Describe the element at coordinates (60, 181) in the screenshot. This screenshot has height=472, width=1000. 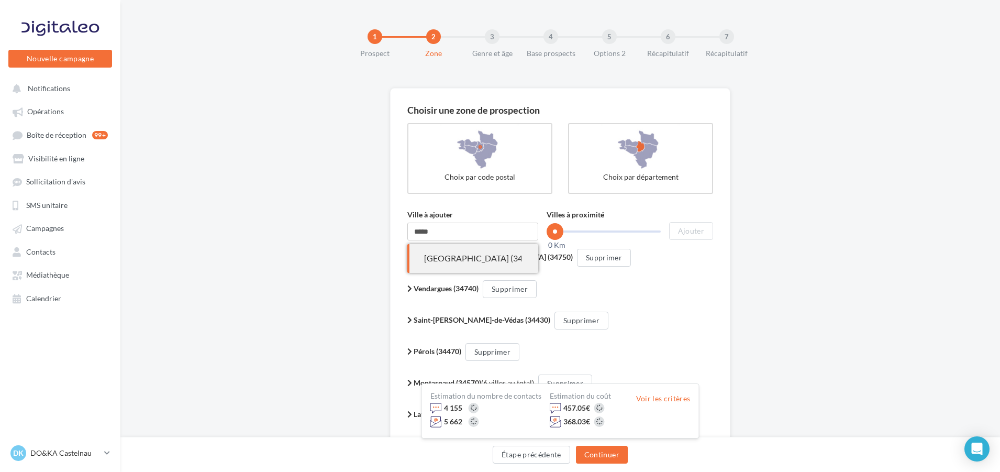
I see `a: Sollicitation d'avis` at that location.